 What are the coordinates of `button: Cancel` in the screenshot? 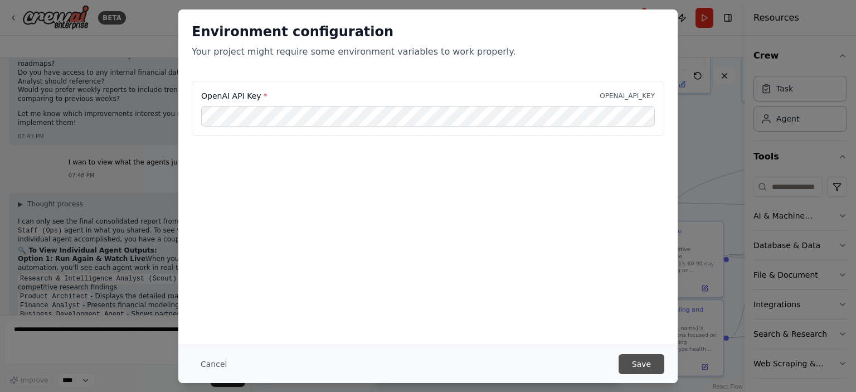 It's located at (214, 364).